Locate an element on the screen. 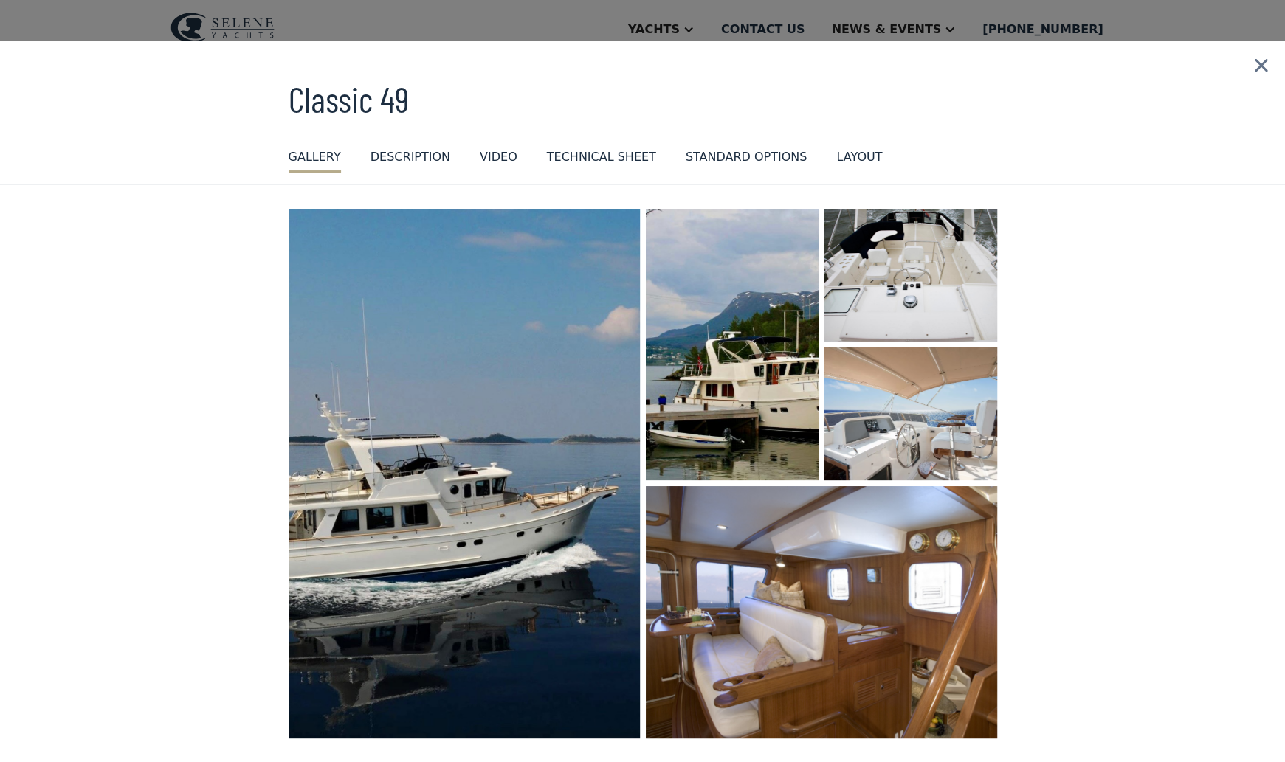 The height and width of the screenshot is (762, 1285). a: VIDEO is located at coordinates (498, 160).